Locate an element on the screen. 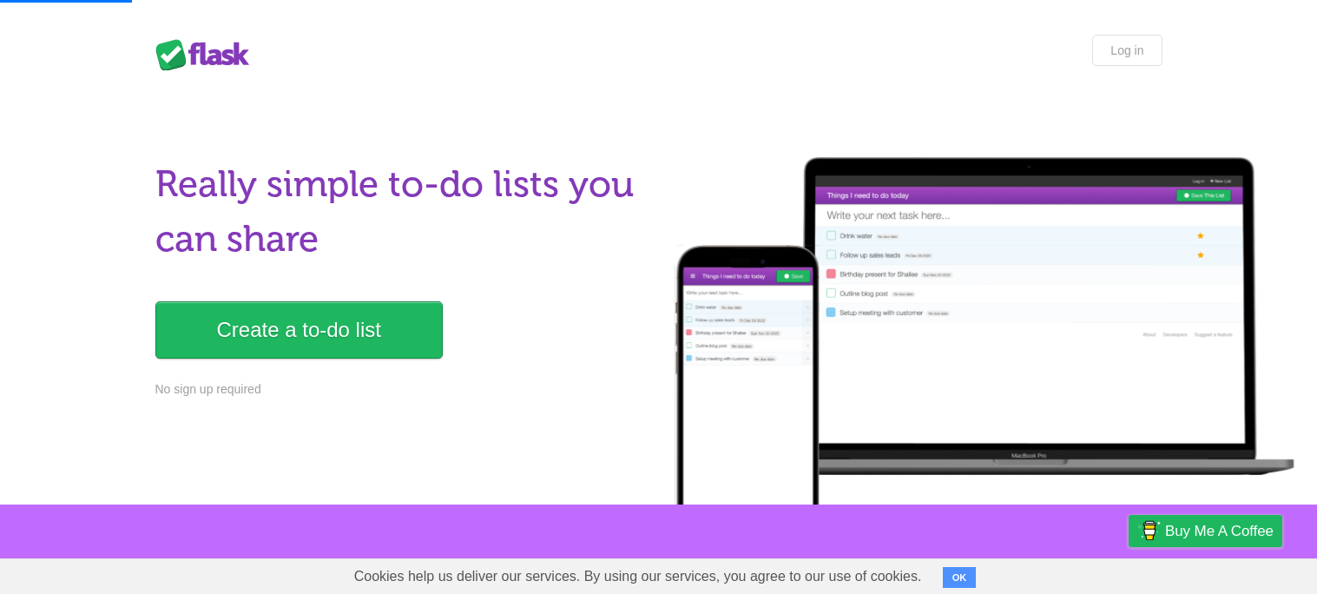 The height and width of the screenshot is (594, 1317). span: Buy me a coffee is located at coordinates (1219, 531).